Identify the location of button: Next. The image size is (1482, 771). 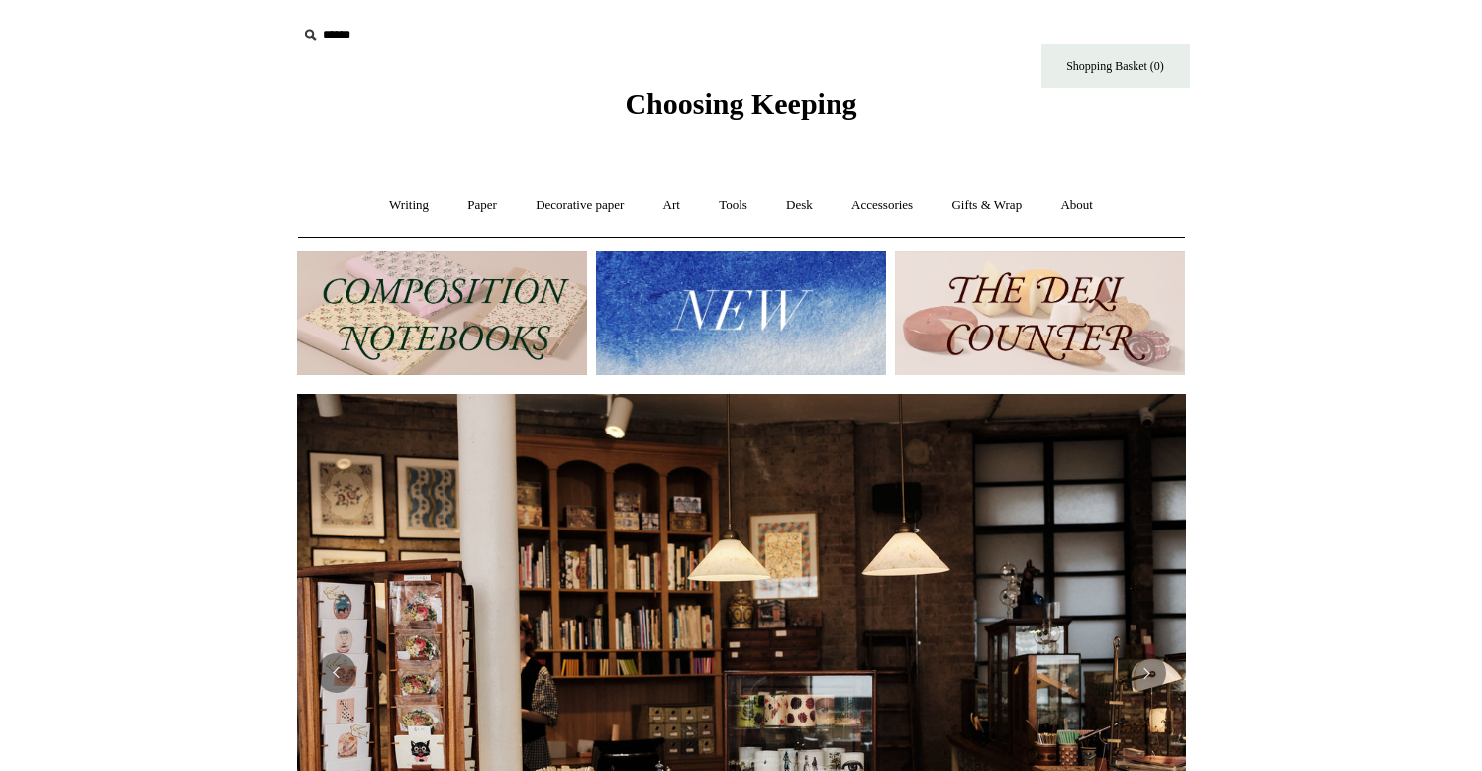
(1146, 673).